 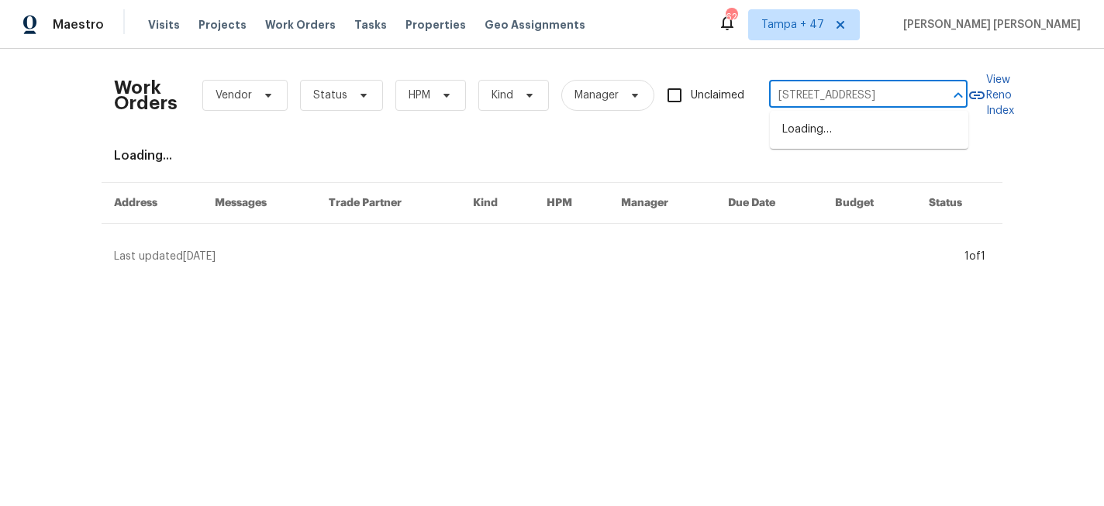 What do you see at coordinates (502, 95) in the screenshot?
I see `span: Kind` at bounding box center [502, 95].